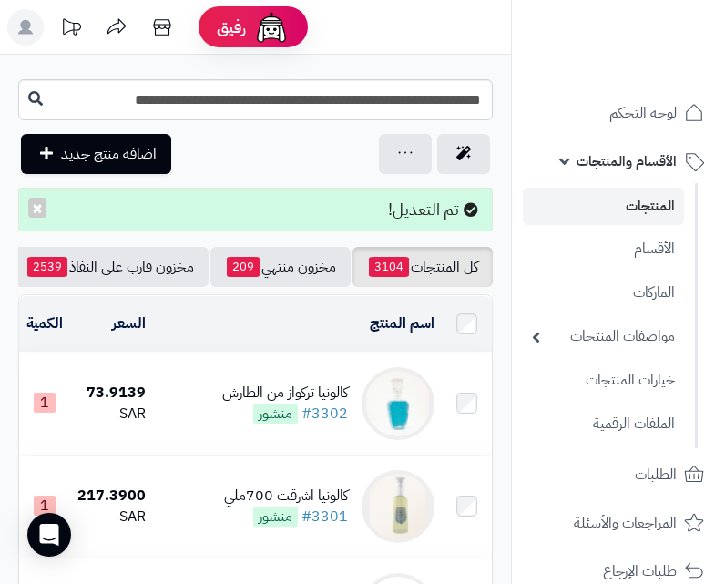 Image resolution: width=725 pixels, height=584 pixels. What do you see at coordinates (423, 267) in the screenshot?
I see `a: كل المنتجات3104` at bounding box center [423, 267].